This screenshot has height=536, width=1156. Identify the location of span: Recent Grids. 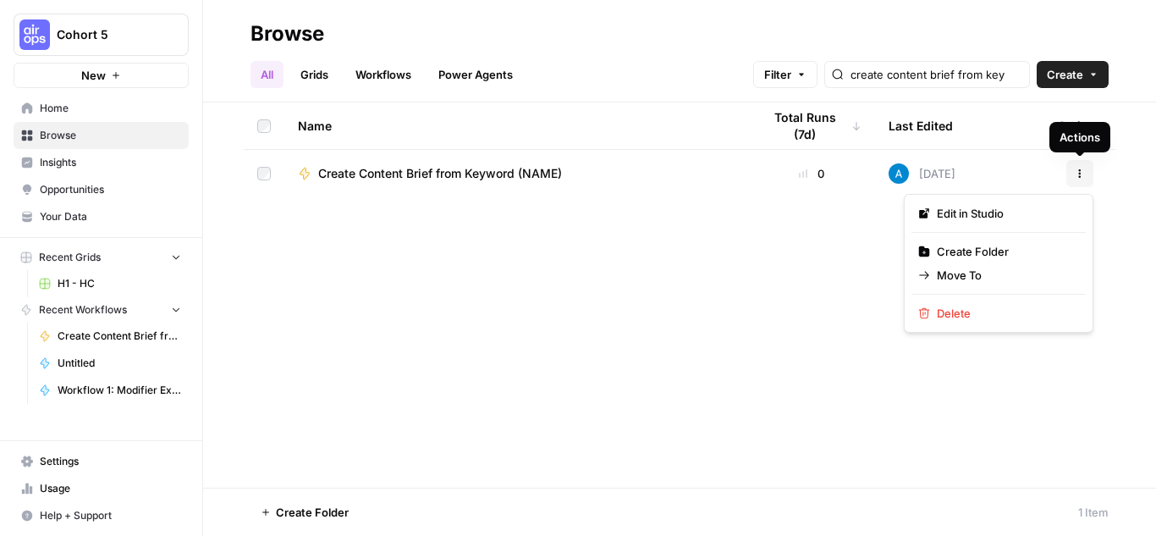
(69, 257).